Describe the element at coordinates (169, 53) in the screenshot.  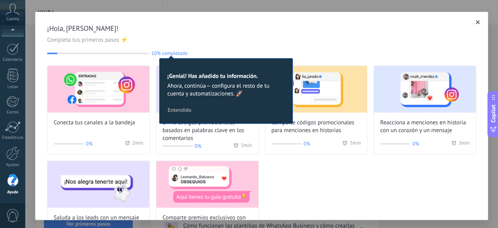
I see `span: 10% completado` at that location.